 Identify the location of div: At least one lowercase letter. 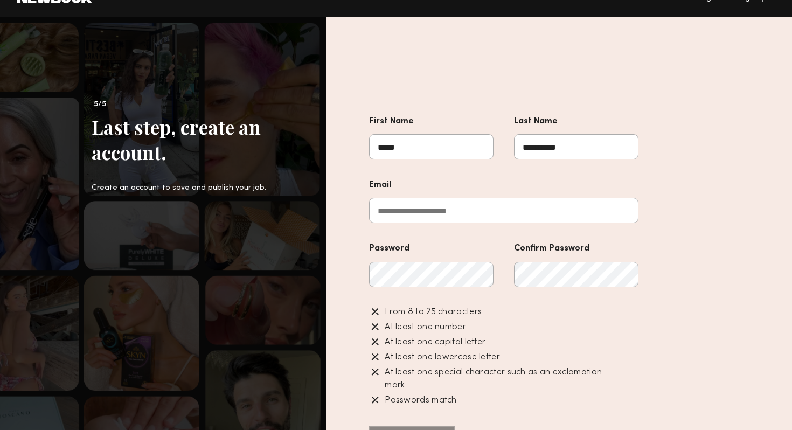
(500, 357).